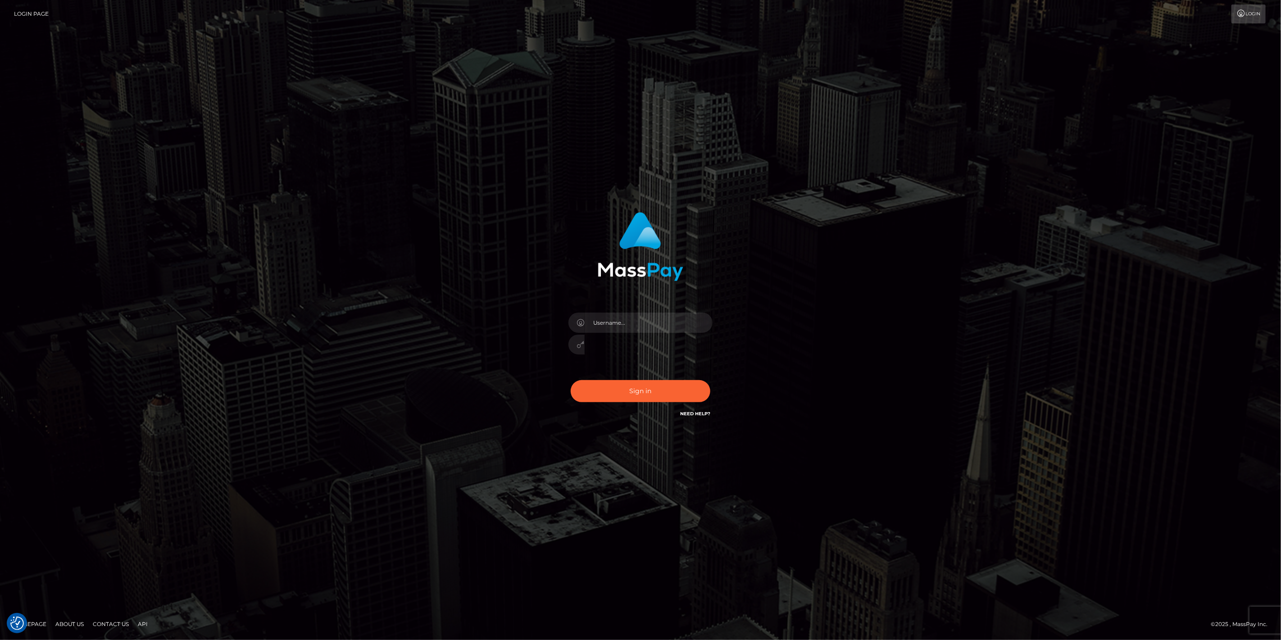 This screenshot has width=1281, height=640. Describe the element at coordinates (30, 624) in the screenshot. I see `a: Homepage` at that location.